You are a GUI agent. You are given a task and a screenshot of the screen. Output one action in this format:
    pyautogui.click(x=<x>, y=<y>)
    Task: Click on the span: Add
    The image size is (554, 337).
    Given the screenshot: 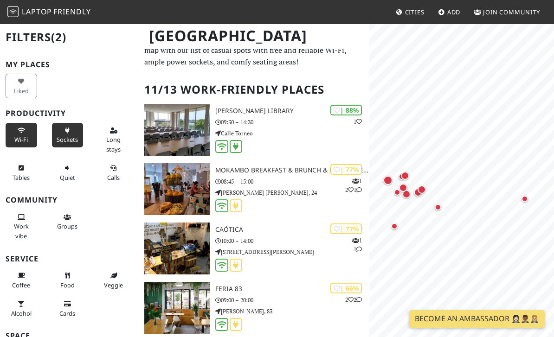 What is the action you would take?
    pyautogui.click(x=454, y=12)
    